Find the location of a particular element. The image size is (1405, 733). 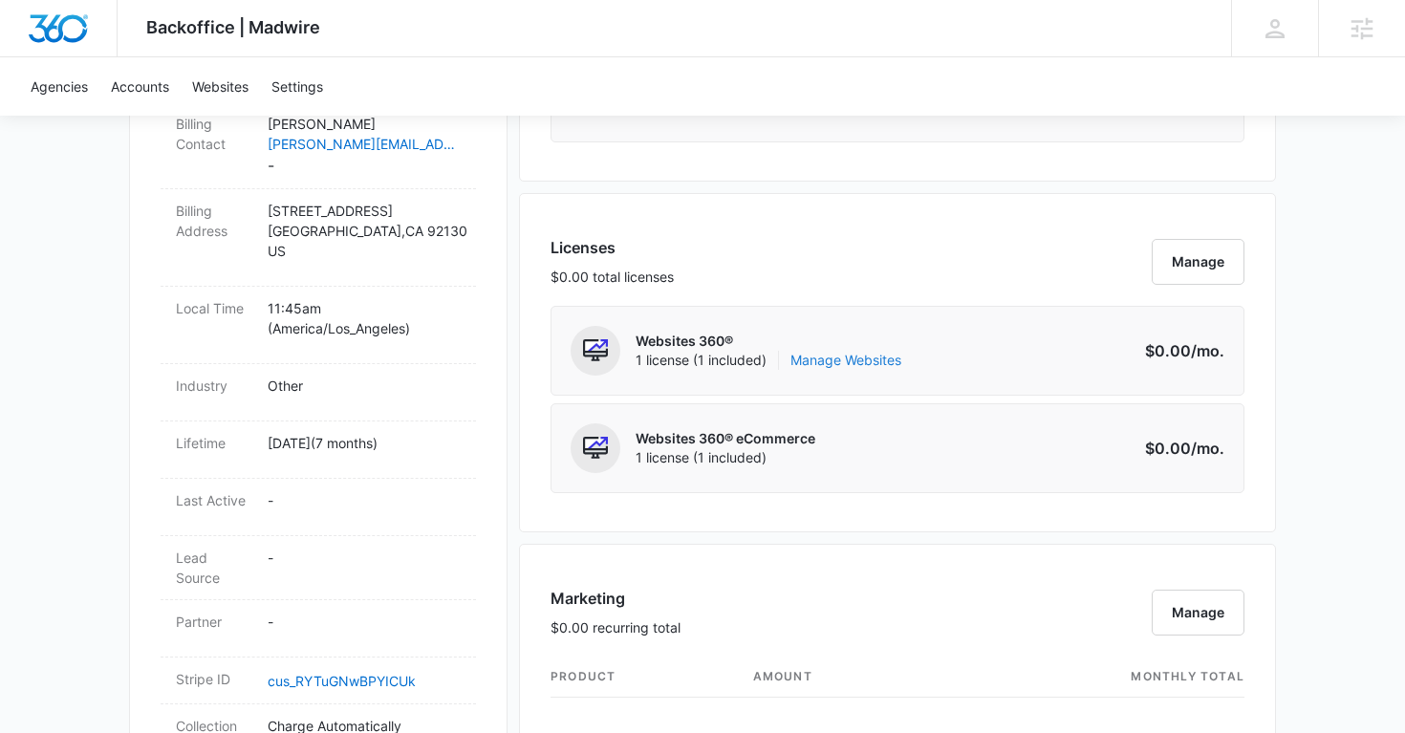

p: $0.00 recurring total is located at coordinates (616, 627).